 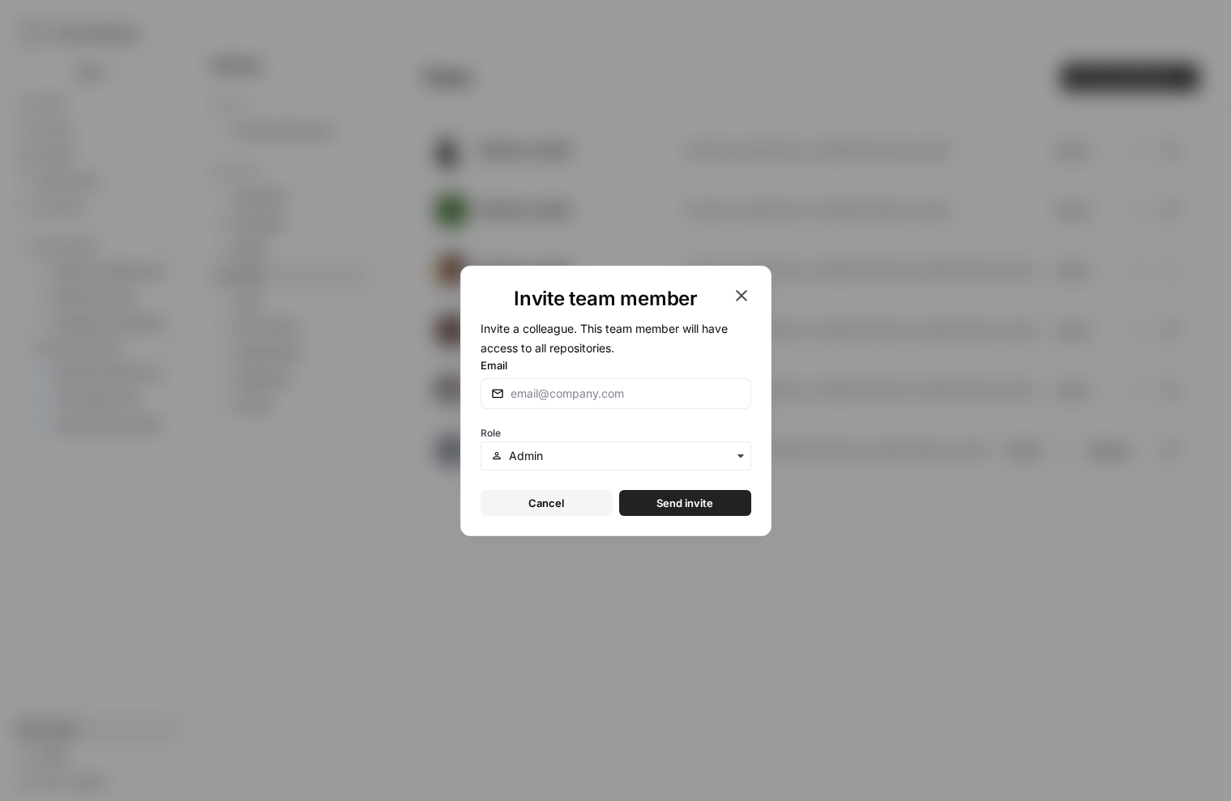 I want to click on h1: Invite team member, so click(x=606, y=299).